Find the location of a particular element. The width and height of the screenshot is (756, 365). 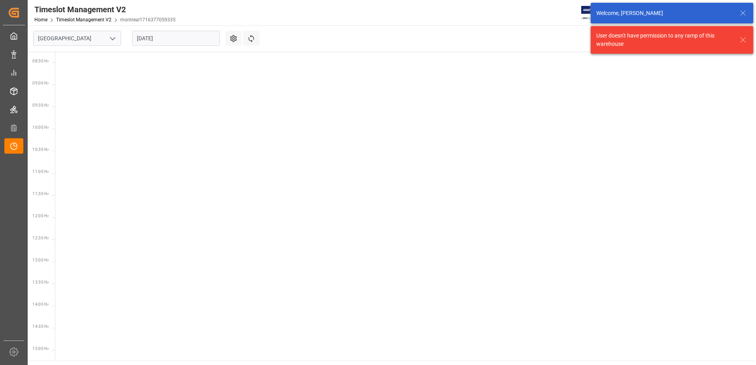

span: 13:30 Hr is located at coordinates (40, 282).